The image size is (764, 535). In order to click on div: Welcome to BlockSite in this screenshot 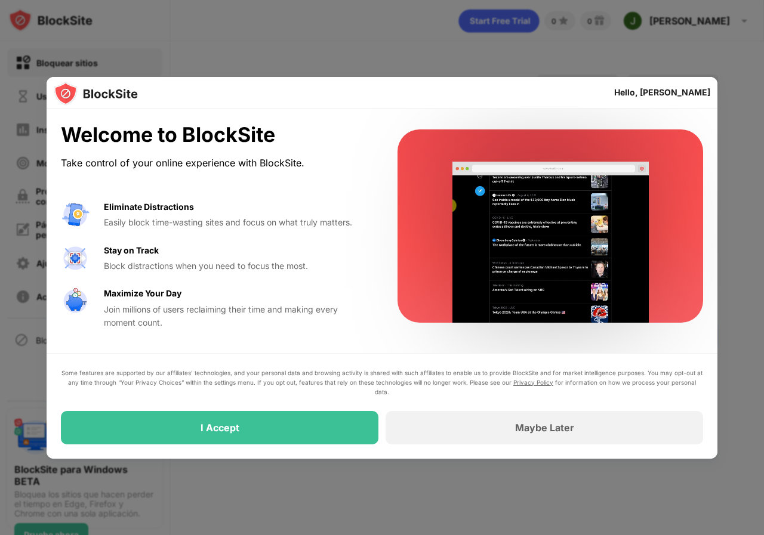, I will do `click(215, 135)`.